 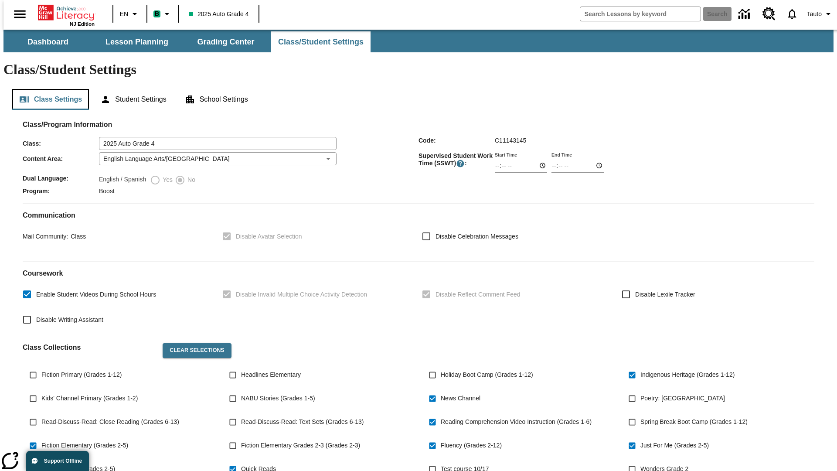 What do you see at coordinates (460, 398) in the screenshot?
I see `span: News Channel` at bounding box center [460, 398].